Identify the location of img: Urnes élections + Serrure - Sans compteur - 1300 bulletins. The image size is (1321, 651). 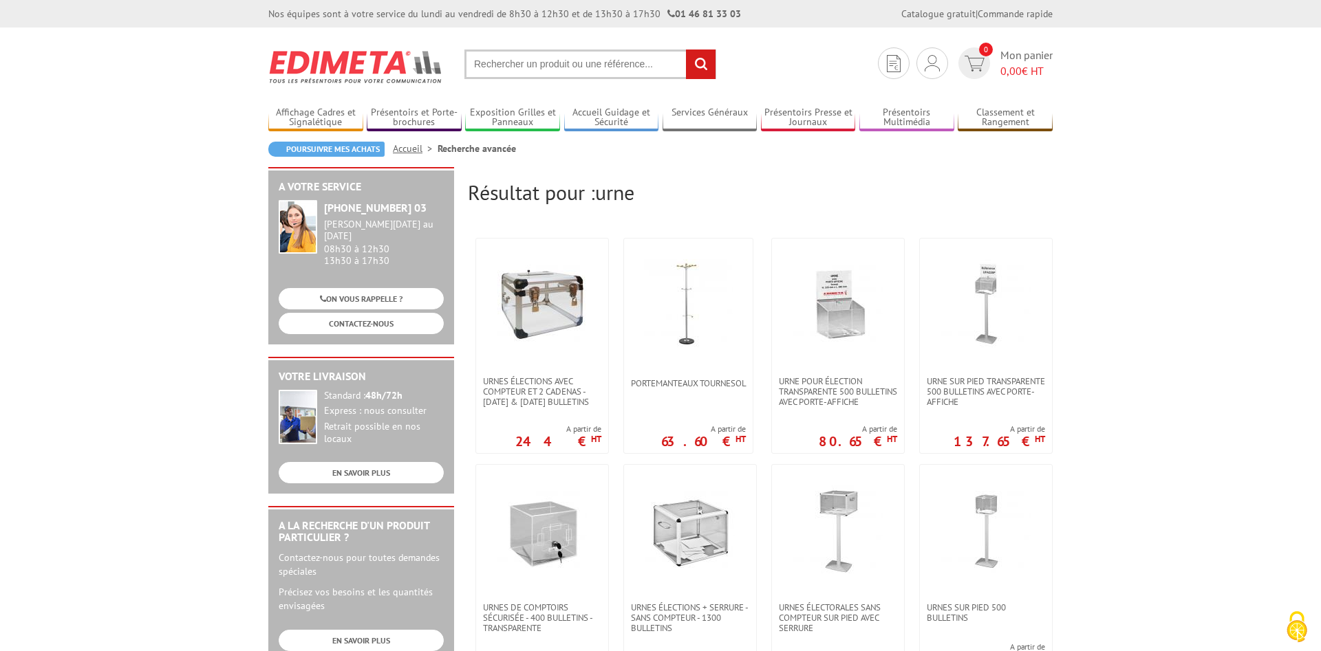
(690, 530).